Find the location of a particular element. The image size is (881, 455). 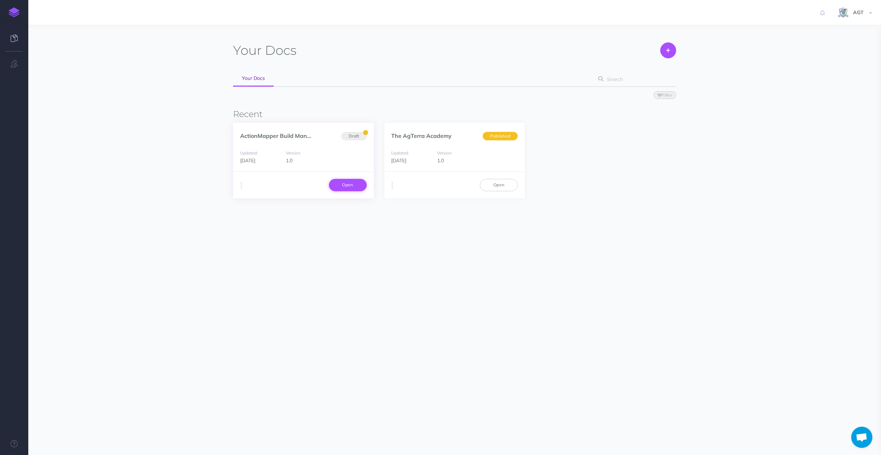

a: Open chat is located at coordinates (862, 437).